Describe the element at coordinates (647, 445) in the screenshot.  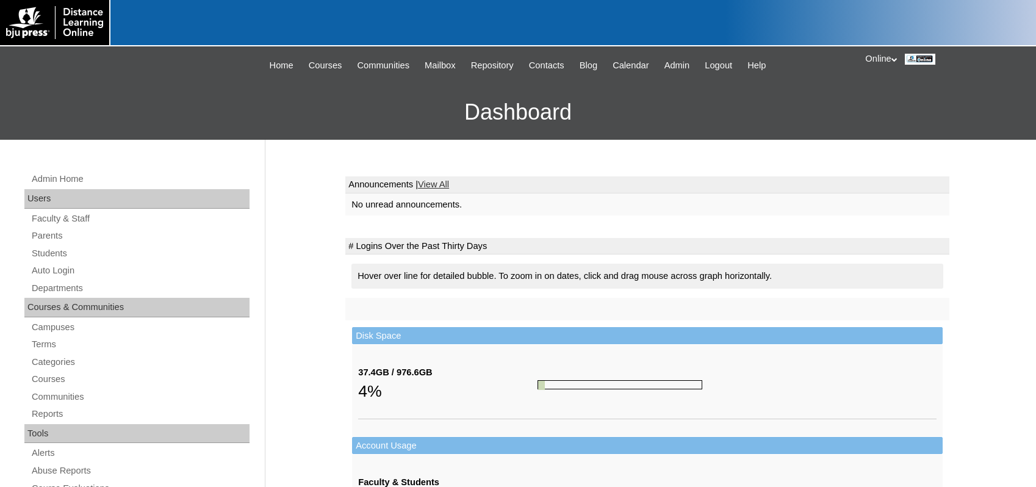
I see `td: Account Usage` at that location.